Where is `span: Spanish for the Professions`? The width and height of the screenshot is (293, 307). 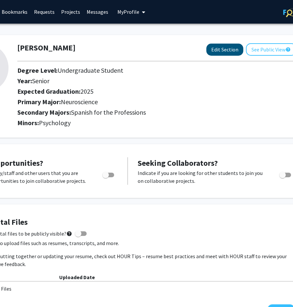
span: Spanish for the Professions is located at coordinates (108, 112).